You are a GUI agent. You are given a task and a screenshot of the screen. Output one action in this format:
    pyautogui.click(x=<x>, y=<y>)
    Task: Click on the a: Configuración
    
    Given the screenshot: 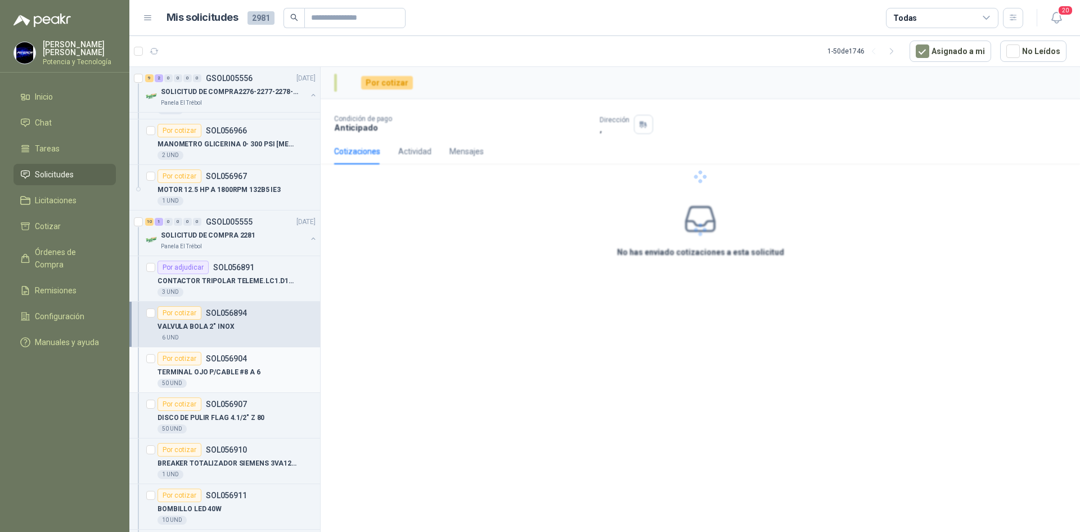 What is the action you would take?
    pyautogui.click(x=65, y=316)
    